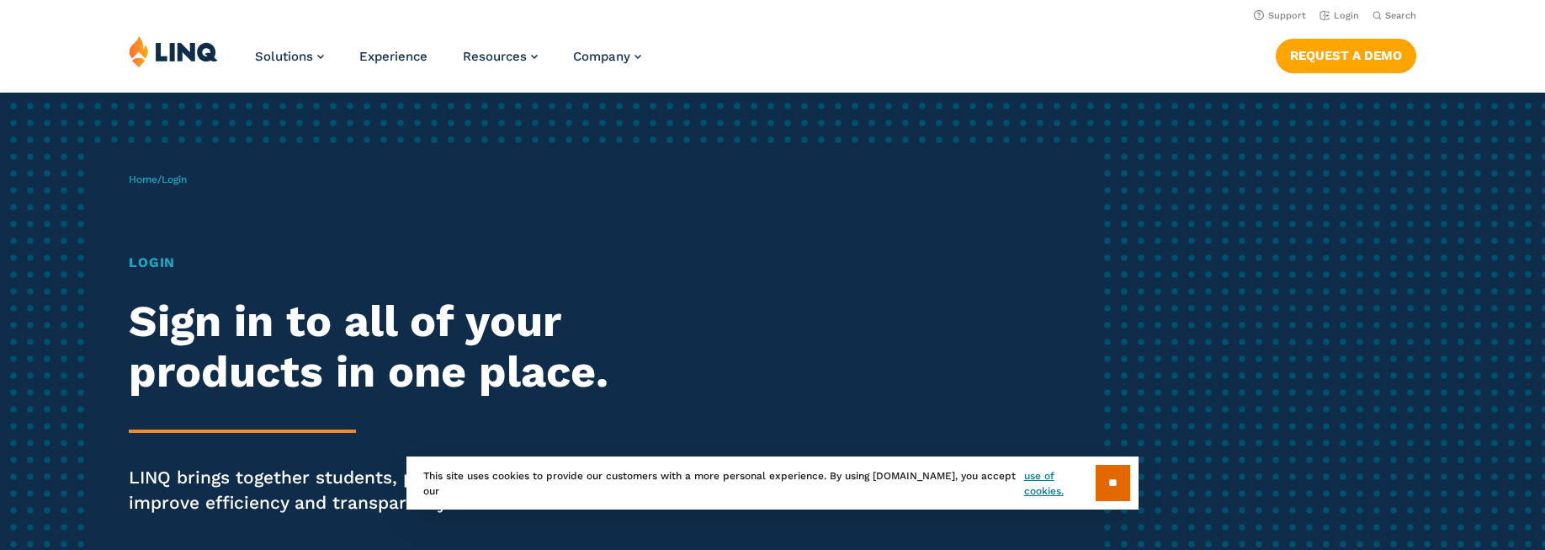 This screenshot has width=1545, height=550. I want to click on span: Experience, so click(393, 56).